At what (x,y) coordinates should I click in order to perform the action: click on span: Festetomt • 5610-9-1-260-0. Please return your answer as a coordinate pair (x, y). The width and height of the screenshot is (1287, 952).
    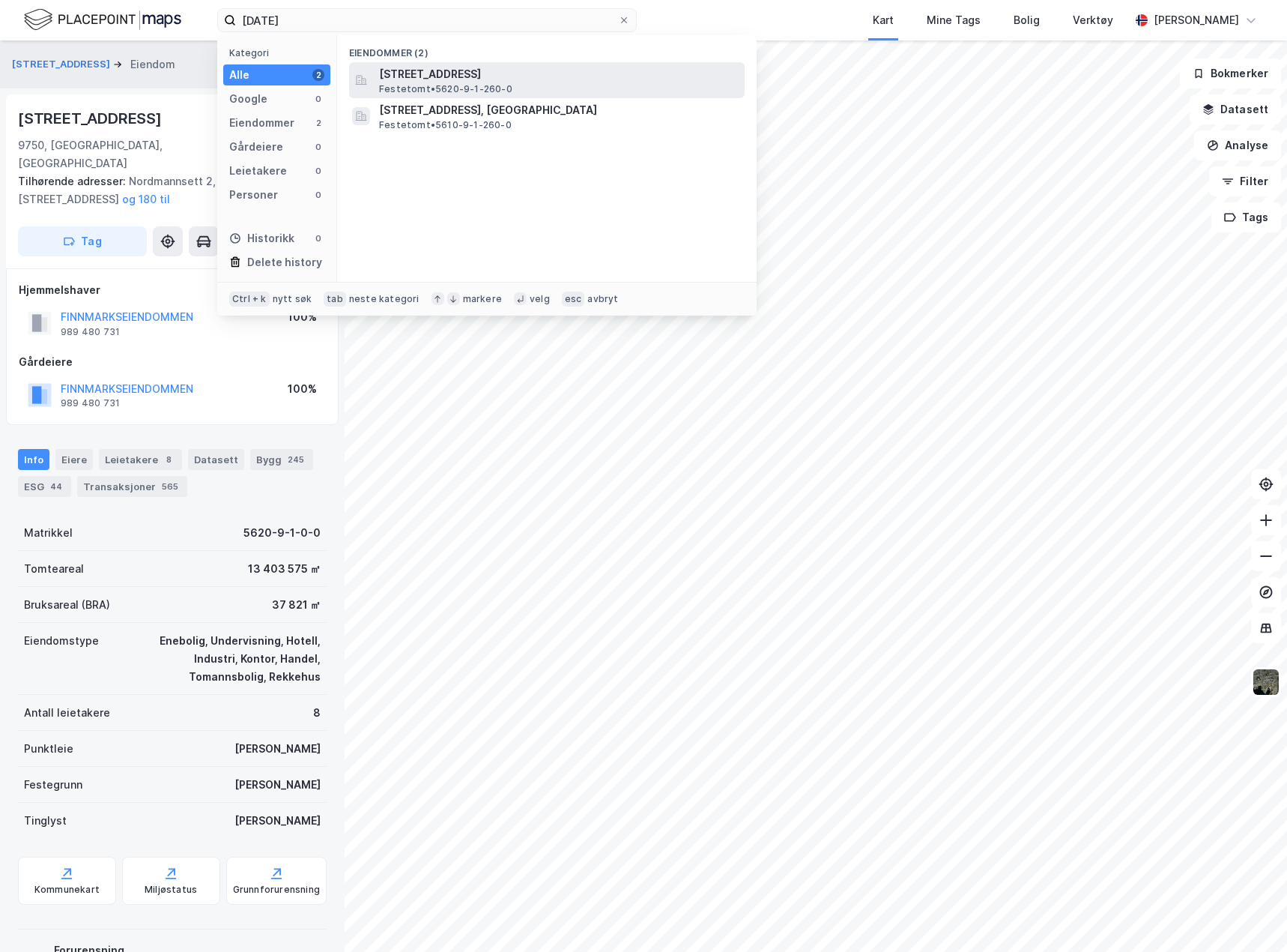
    Looking at the image, I should click on (445, 125).